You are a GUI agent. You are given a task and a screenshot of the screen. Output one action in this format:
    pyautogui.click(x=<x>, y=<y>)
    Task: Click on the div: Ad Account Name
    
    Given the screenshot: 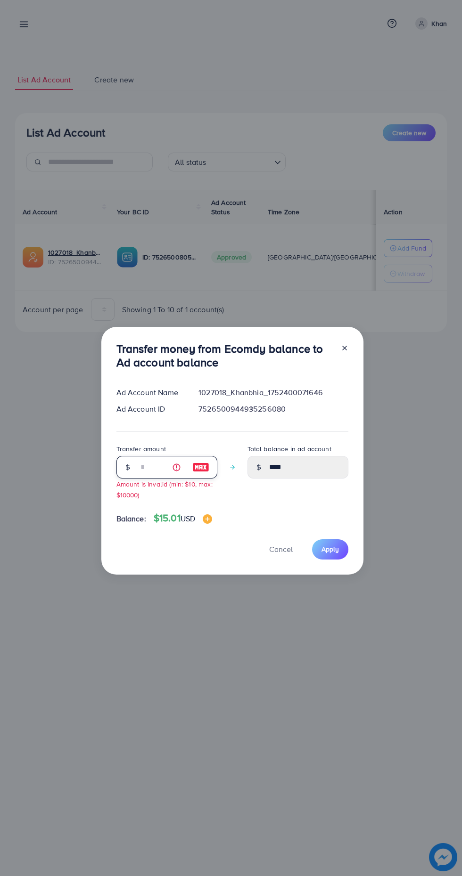 What is the action you would take?
    pyautogui.click(x=150, y=392)
    